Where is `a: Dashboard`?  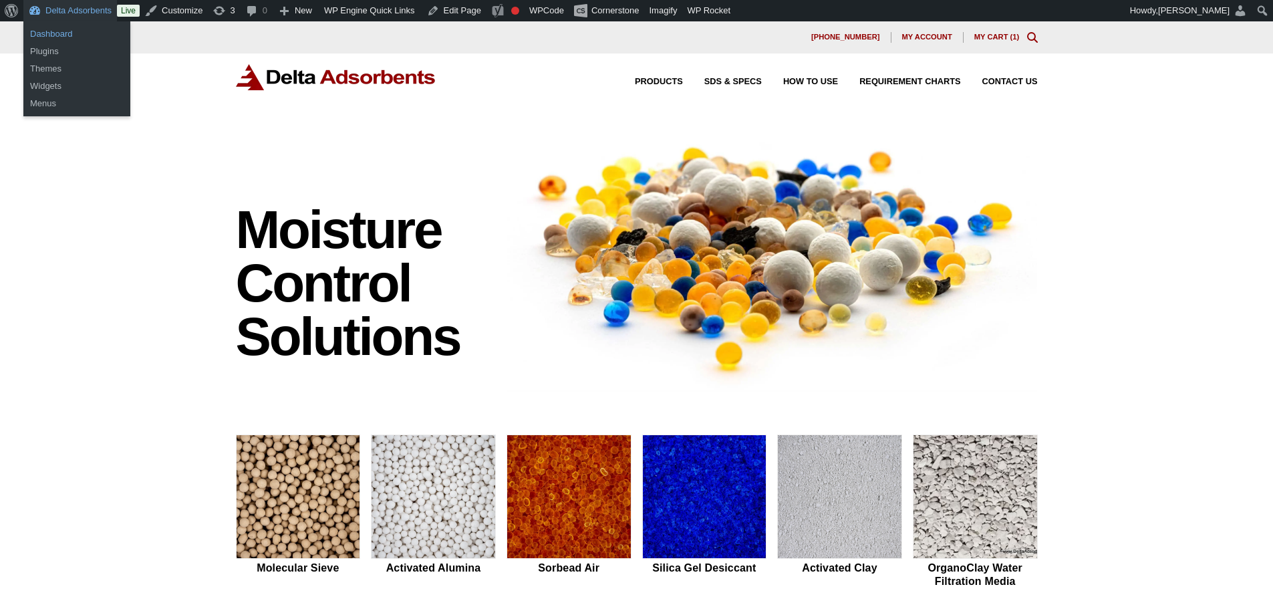 a: Dashboard is located at coordinates (77, 34).